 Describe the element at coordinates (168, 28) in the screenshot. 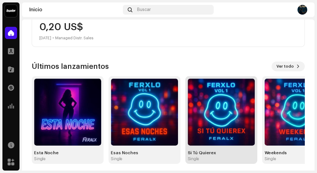

I see `re-o-card-value: Último estado de cuenta` at that location.